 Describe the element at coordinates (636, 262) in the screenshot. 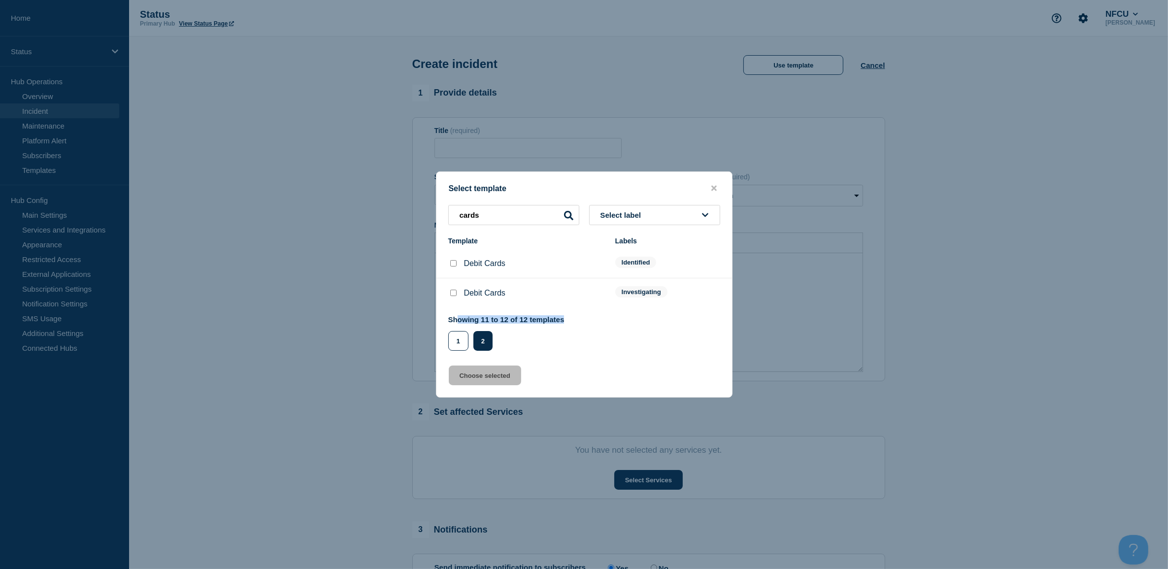

I see `span: Identified` at that location.